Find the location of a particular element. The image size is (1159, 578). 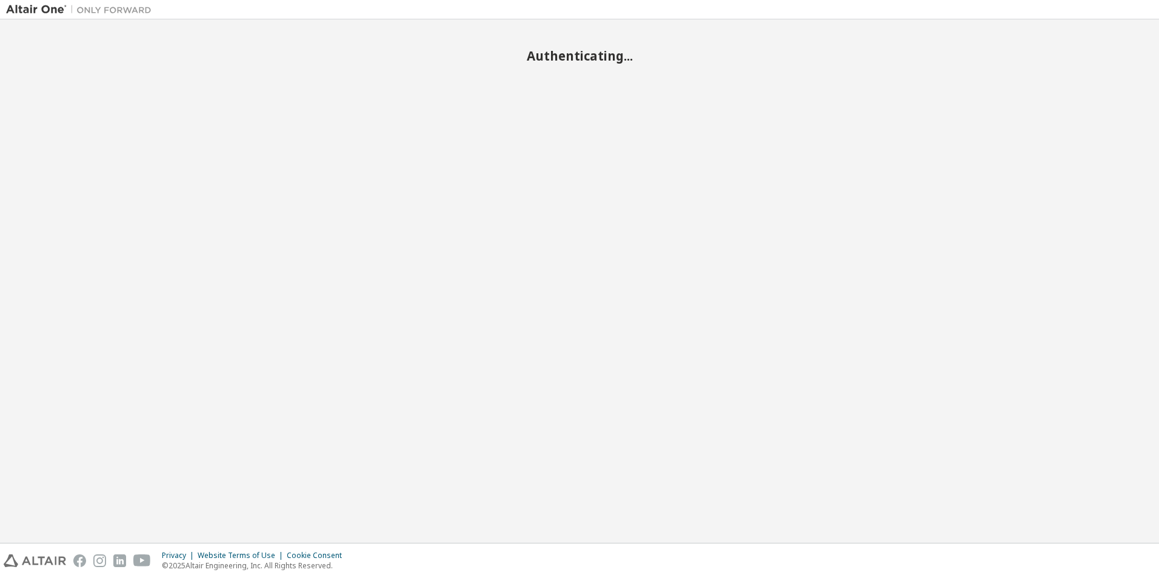

div: Website Terms of Use is located at coordinates (242, 556).